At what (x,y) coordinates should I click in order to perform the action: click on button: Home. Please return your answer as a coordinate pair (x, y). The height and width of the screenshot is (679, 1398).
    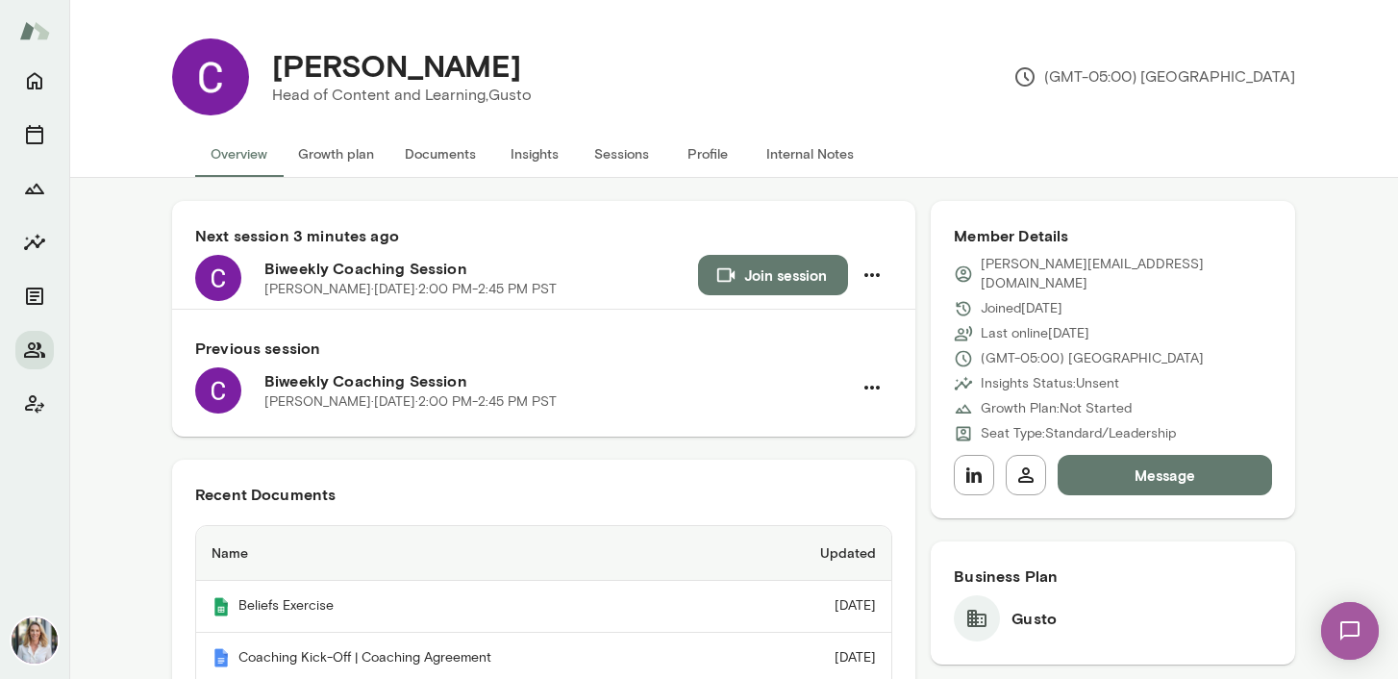
    Looking at the image, I should click on (35, 81).